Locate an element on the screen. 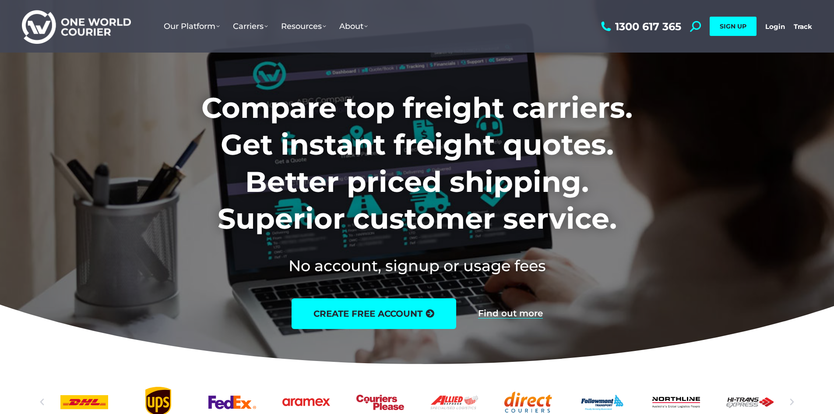 This screenshot has height=414, width=834. span: SIGN UP is located at coordinates (733, 26).